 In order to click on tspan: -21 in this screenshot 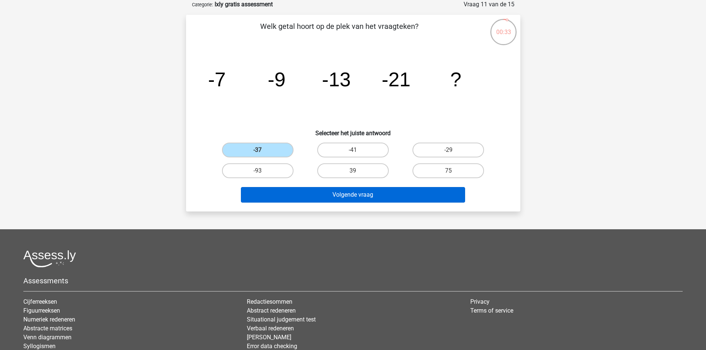, I will do `click(396, 79)`.